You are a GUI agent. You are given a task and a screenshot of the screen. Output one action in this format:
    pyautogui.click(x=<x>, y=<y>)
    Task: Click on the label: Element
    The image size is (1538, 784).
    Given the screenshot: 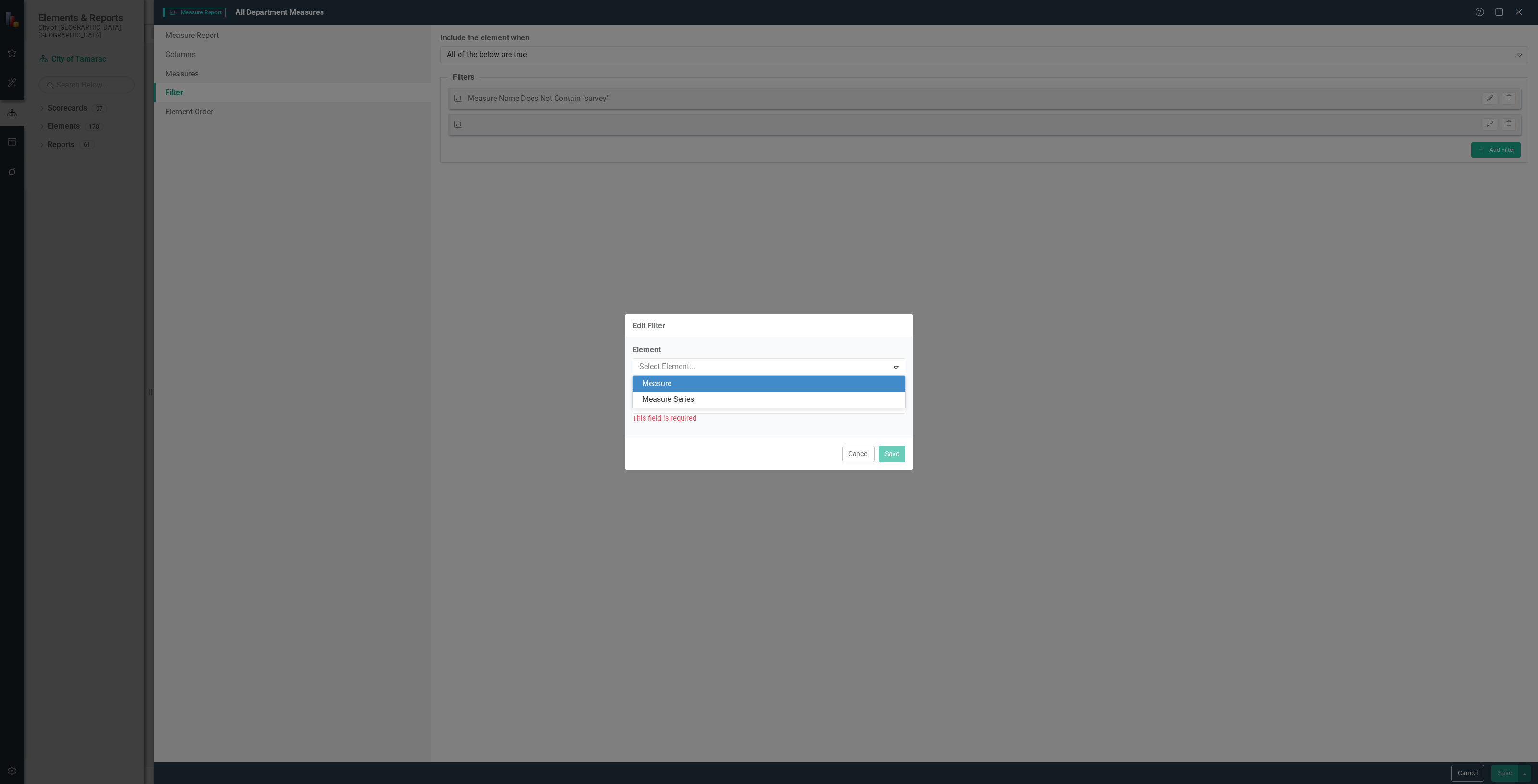 What is the action you would take?
    pyautogui.click(x=769, y=350)
    